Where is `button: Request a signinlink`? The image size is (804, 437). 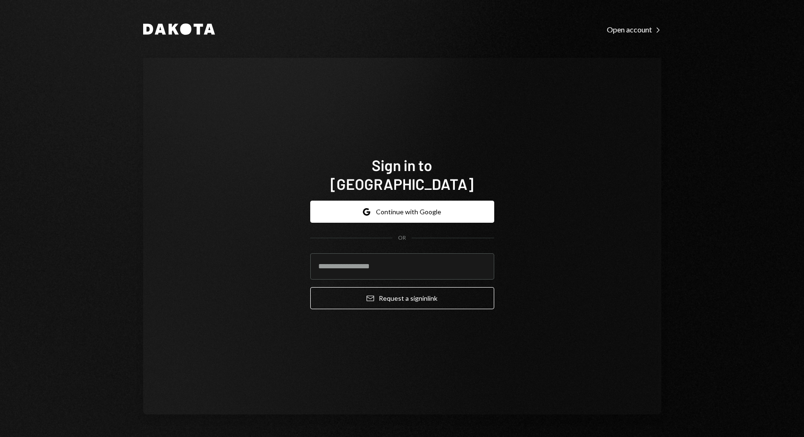
button: Request a signinlink is located at coordinates (402, 298).